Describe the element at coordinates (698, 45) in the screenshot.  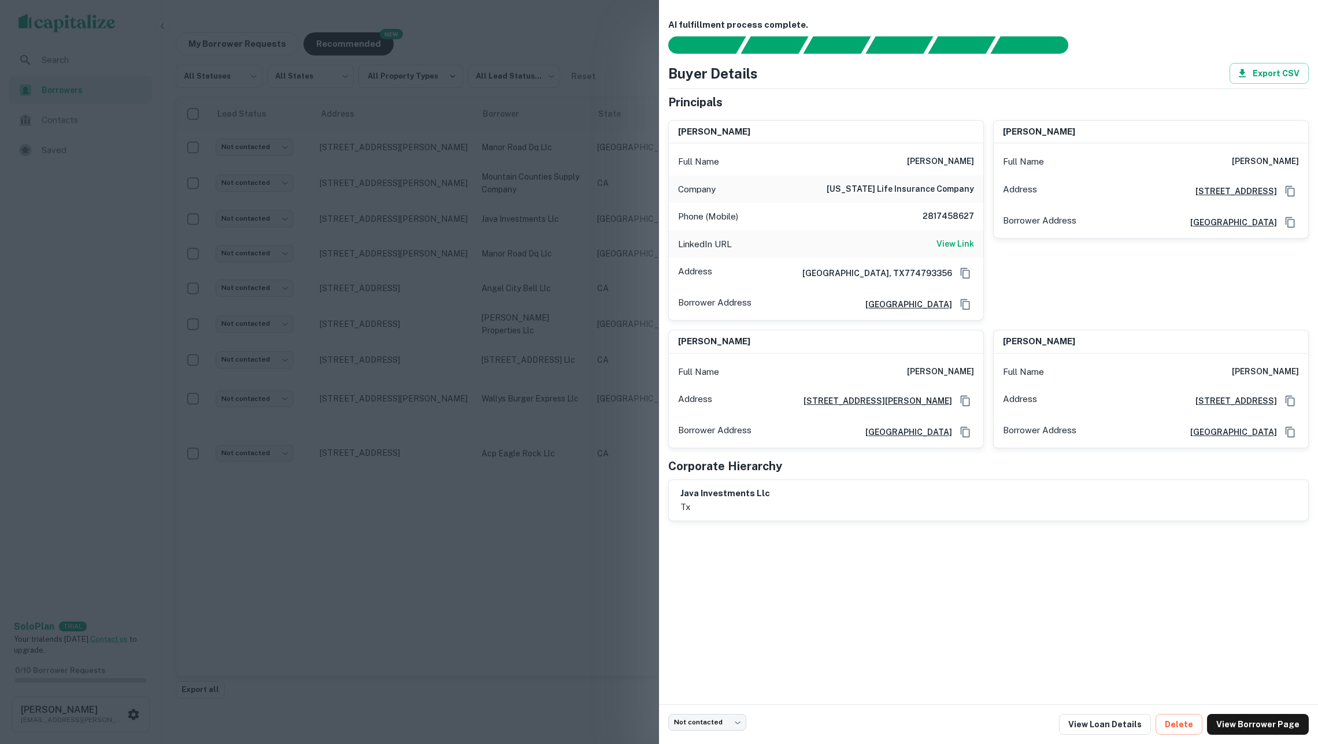
I see `div: Sending borrower request to AI...` at that location.